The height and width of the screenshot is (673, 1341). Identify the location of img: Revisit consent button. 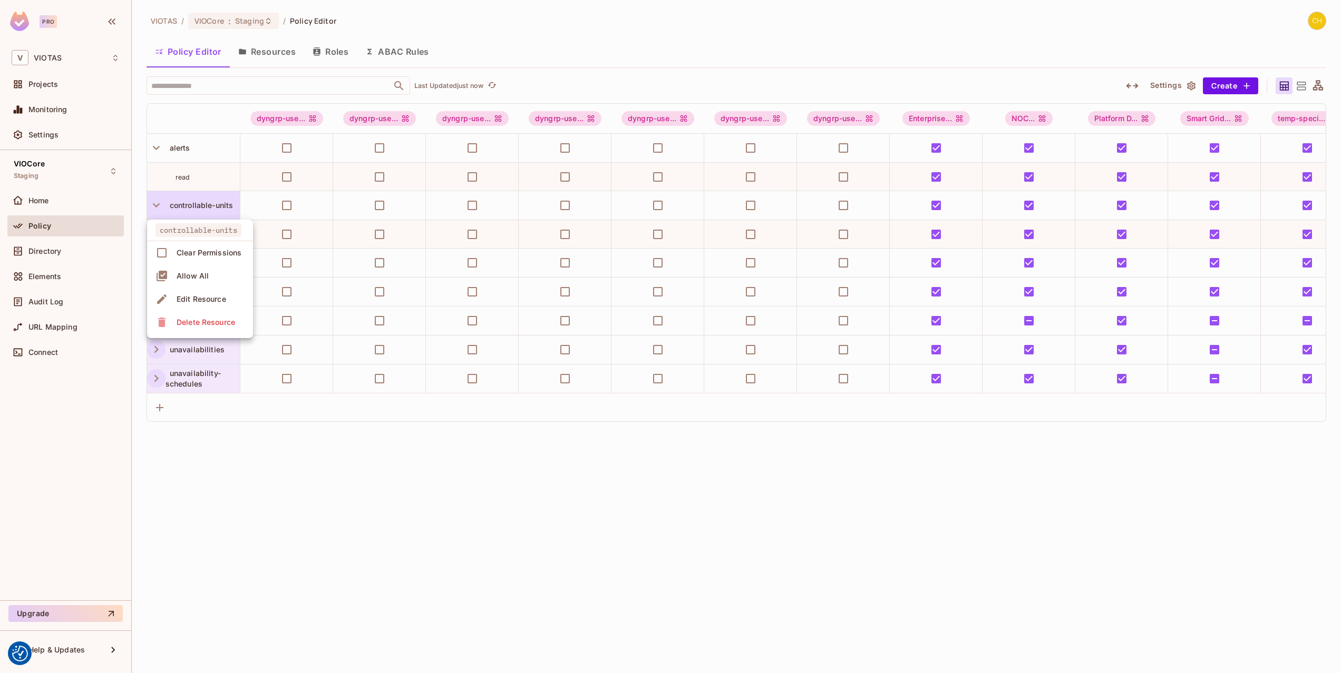
(20, 654).